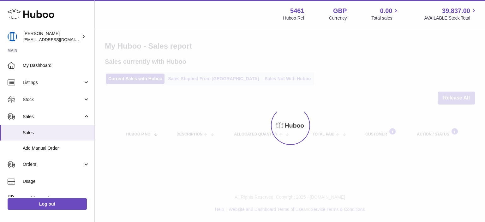 Image resolution: width=485 pixels, height=222 pixels. What do you see at coordinates (340, 11) in the screenshot?
I see `strong: GBP` at bounding box center [340, 11].